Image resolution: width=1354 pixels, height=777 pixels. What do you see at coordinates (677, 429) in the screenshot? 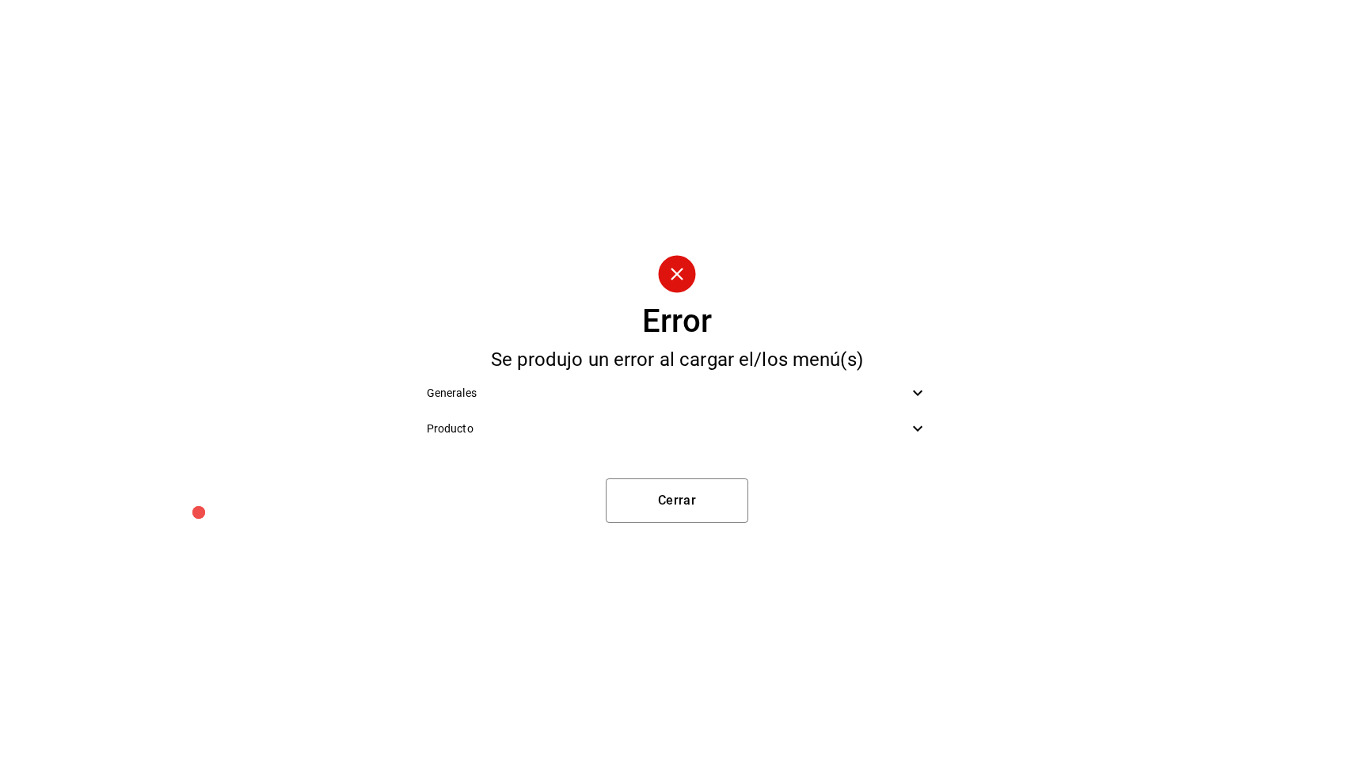
I see `div: Producto` at bounding box center [677, 429].